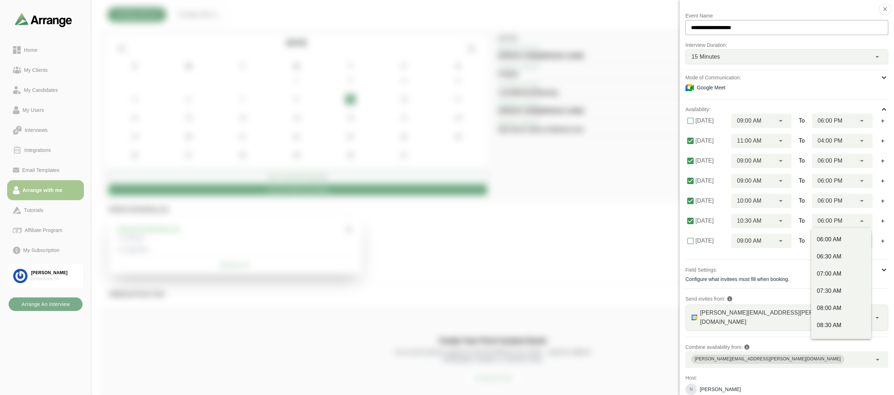  I want to click on p: Event Name, so click(787, 16).